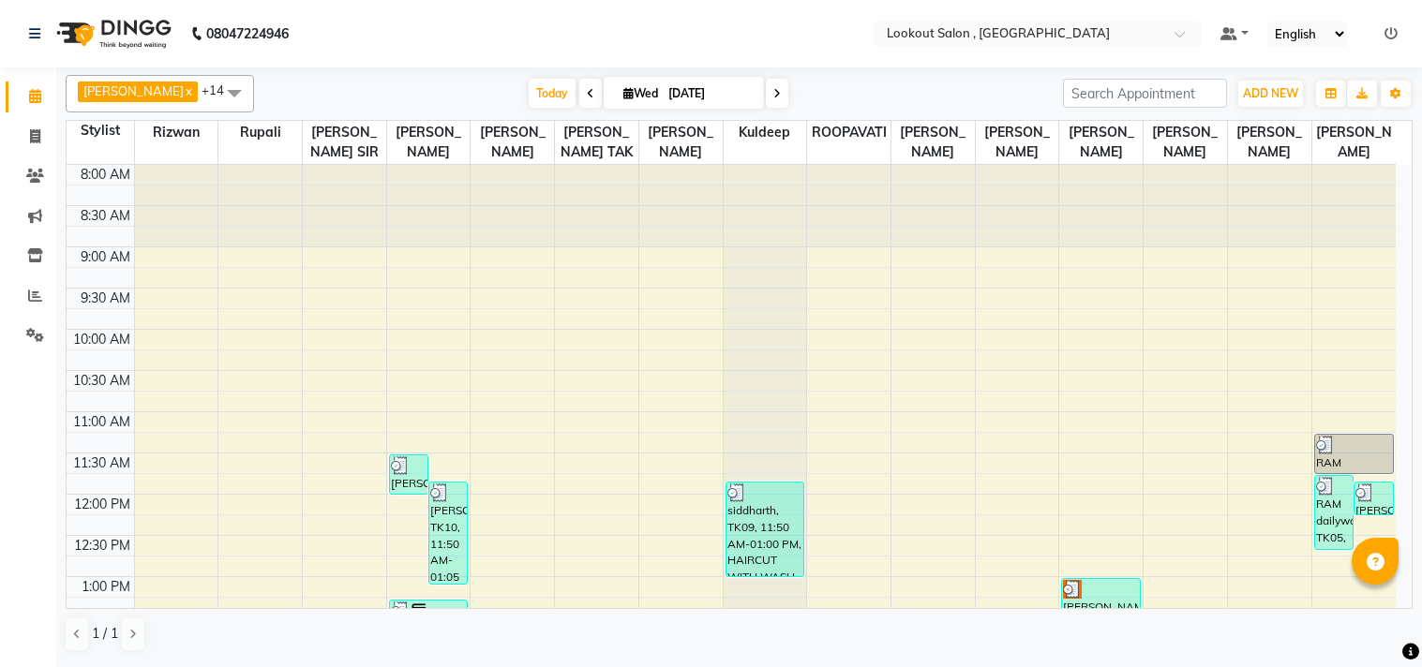 This screenshot has width=1422, height=667. I want to click on div: 10:30 AM, so click(101, 381).